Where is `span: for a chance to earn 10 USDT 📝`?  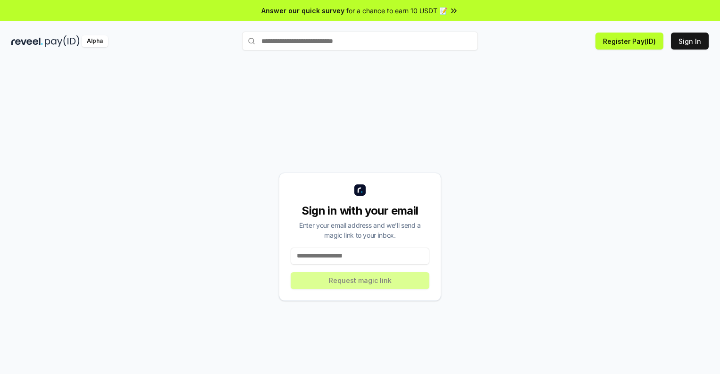 span: for a chance to earn 10 USDT 📝 is located at coordinates (397, 10).